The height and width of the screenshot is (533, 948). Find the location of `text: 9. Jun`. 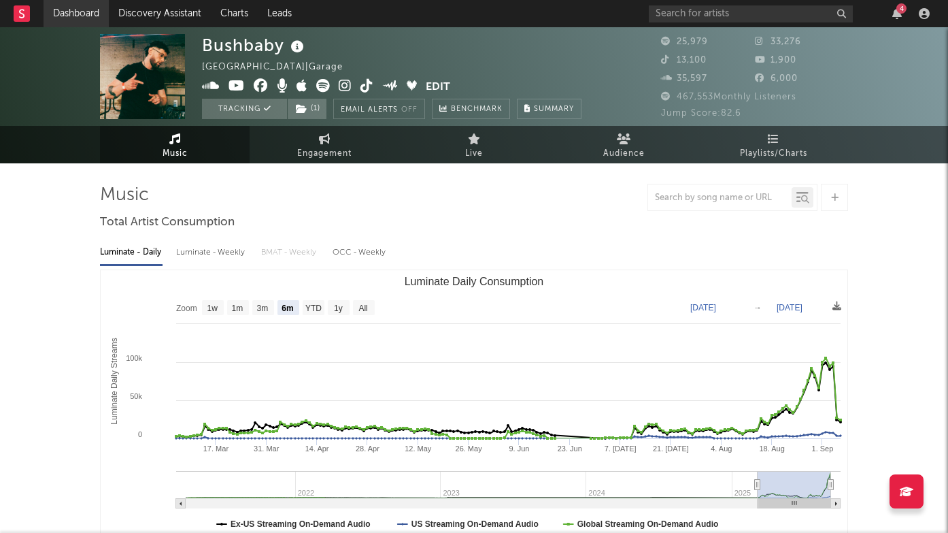

text: 9. Jun is located at coordinates (519, 448).